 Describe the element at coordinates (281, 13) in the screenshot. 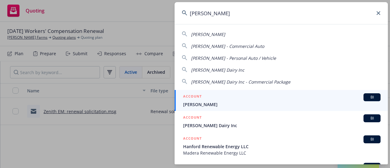

I see `input: Search...` at that location.